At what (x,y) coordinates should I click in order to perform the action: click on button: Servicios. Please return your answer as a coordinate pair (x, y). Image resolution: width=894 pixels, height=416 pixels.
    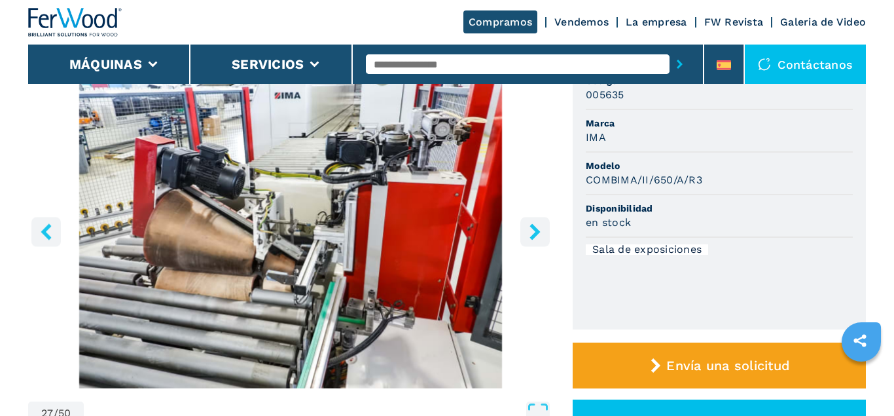
    Looking at the image, I should click on (268, 64).